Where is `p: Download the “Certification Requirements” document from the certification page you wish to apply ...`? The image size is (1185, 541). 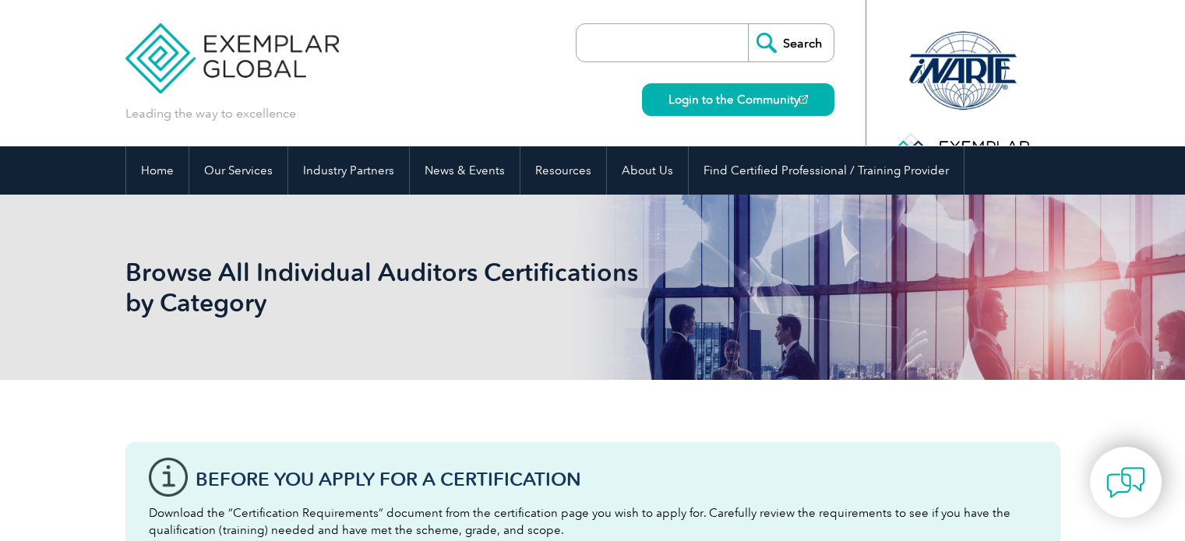
p: Download the “Certification Requirements” document from the certification page you wish to apply ... is located at coordinates (593, 522).